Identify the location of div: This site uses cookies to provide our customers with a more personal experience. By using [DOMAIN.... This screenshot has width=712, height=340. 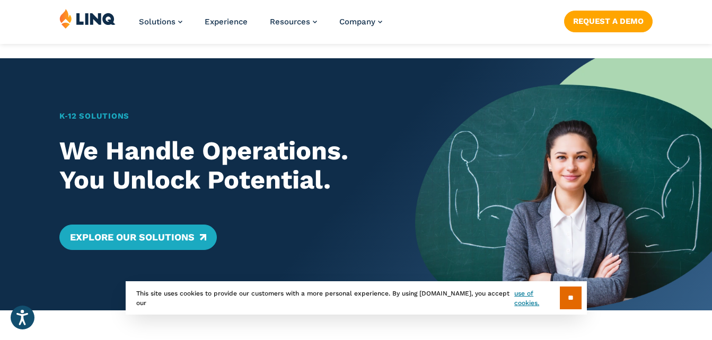
(356, 298).